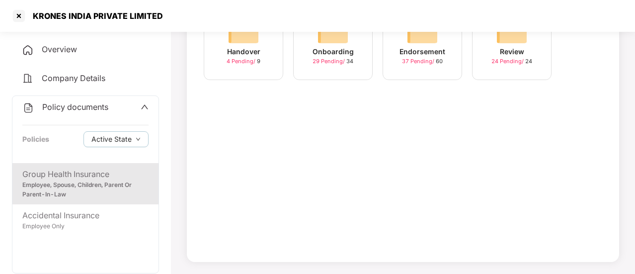 This screenshot has height=274, width=635. I want to click on span: Active State, so click(111, 139).